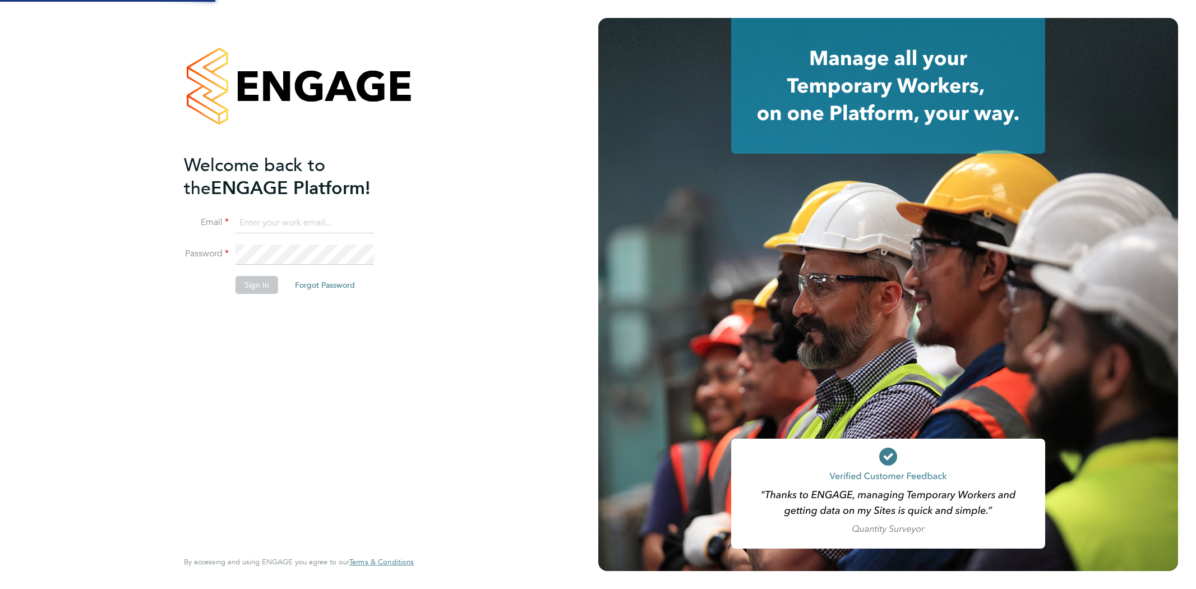 The height and width of the screenshot is (589, 1196). Describe the element at coordinates (206, 222) in the screenshot. I see `label: Email` at that location.